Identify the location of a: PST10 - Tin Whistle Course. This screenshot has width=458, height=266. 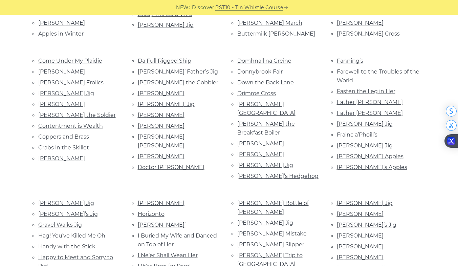
(249, 7).